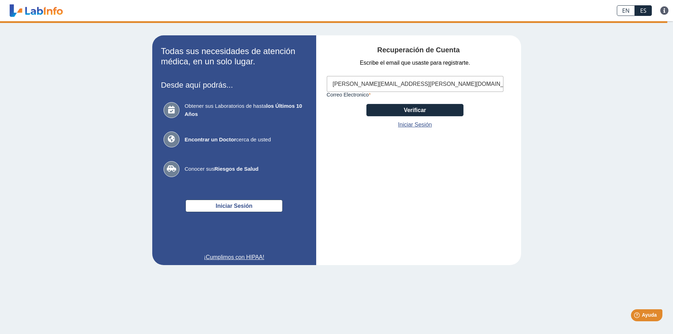 Image resolution: width=673 pixels, height=334 pixels. What do you see at coordinates (415, 63) in the screenshot?
I see `span: Escribe el email que usaste para registrarte.` at bounding box center [415, 63].